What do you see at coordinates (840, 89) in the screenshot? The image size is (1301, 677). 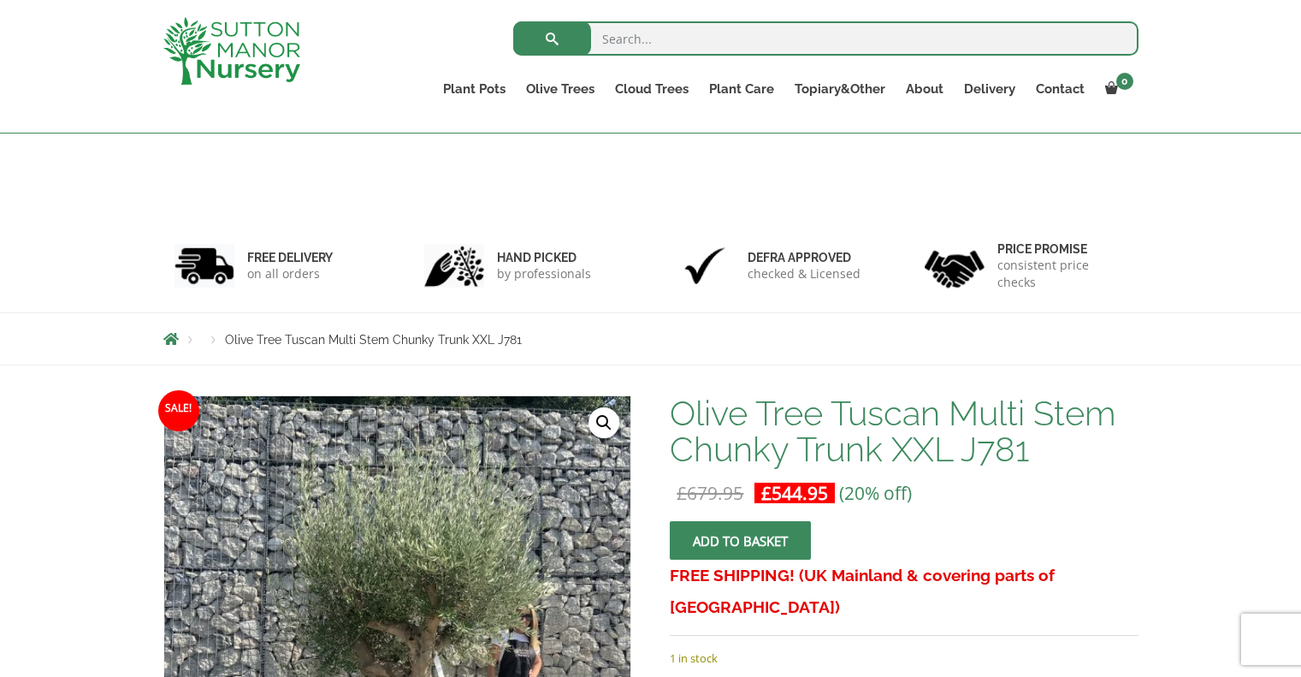 I see `a: Topiary&Other` at bounding box center [840, 89].